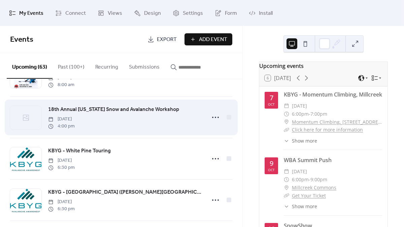 This screenshot has width=404, height=227. What do you see at coordinates (226, 13) in the screenshot?
I see `a: Form` at bounding box center [226, 13].